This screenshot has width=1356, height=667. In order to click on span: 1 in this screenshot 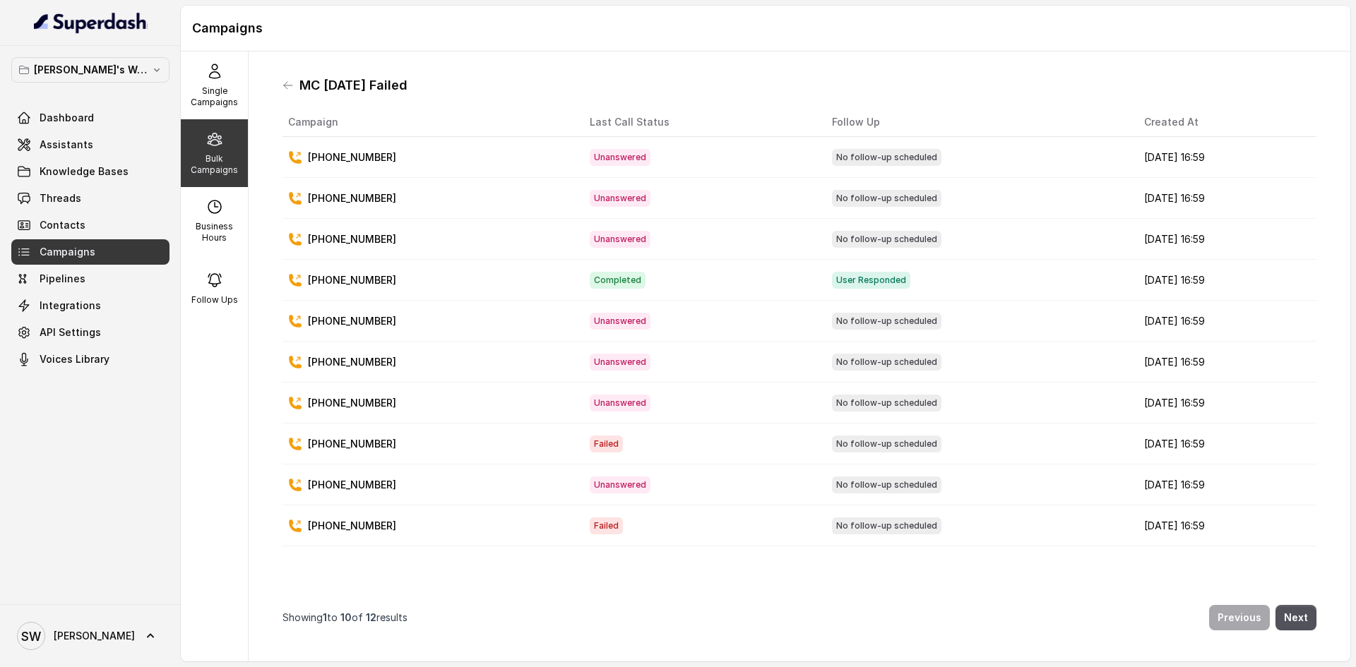, I will do `click(325, 617)`.